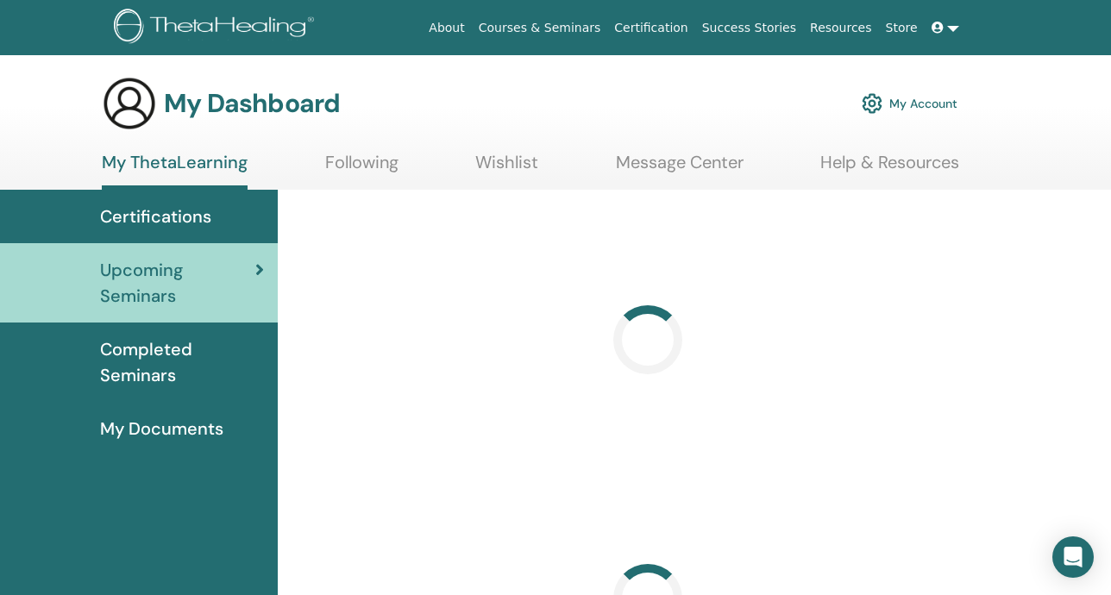 The image size is (1111, 595). What do you see at coordinates (182, 362) in the screenshot?
I see `span: Completed Seminars` at bounding box center [182, 362].